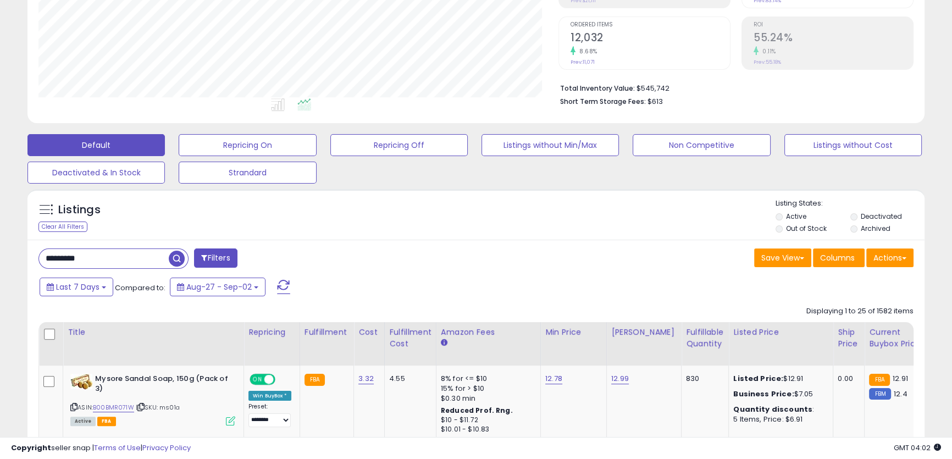 The width and height of the screenshot is (952, 459). What do you see at coordinates (486, 379) in the screenshot?
I see `div: 8% for <= $10` at bounding box center [486, 379].